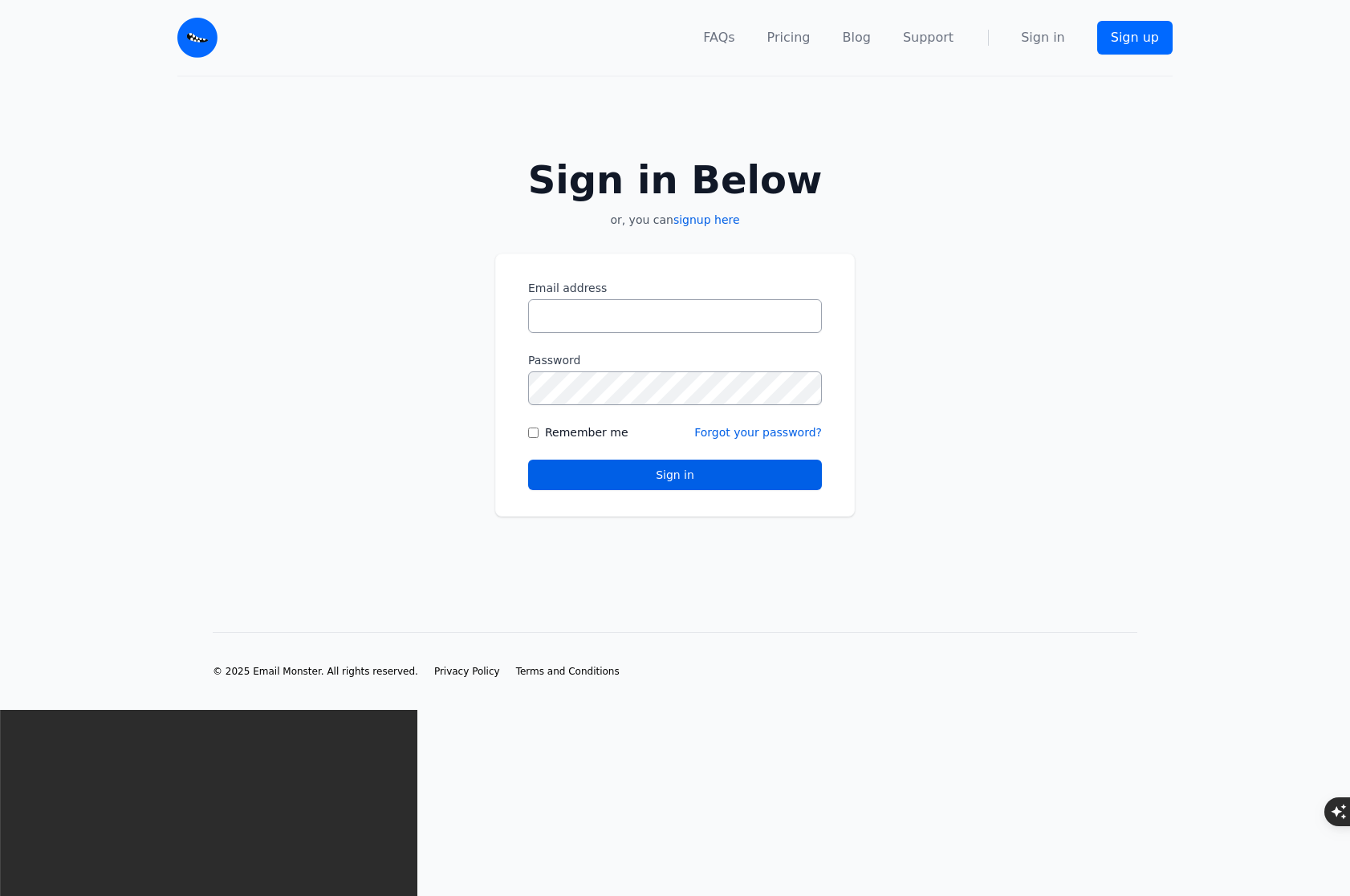 Image resolution: width=1350 pixels, height=896 pixels. I want to click on li: © 2025 Email Monster. All rights reserved., so click(315, 672).